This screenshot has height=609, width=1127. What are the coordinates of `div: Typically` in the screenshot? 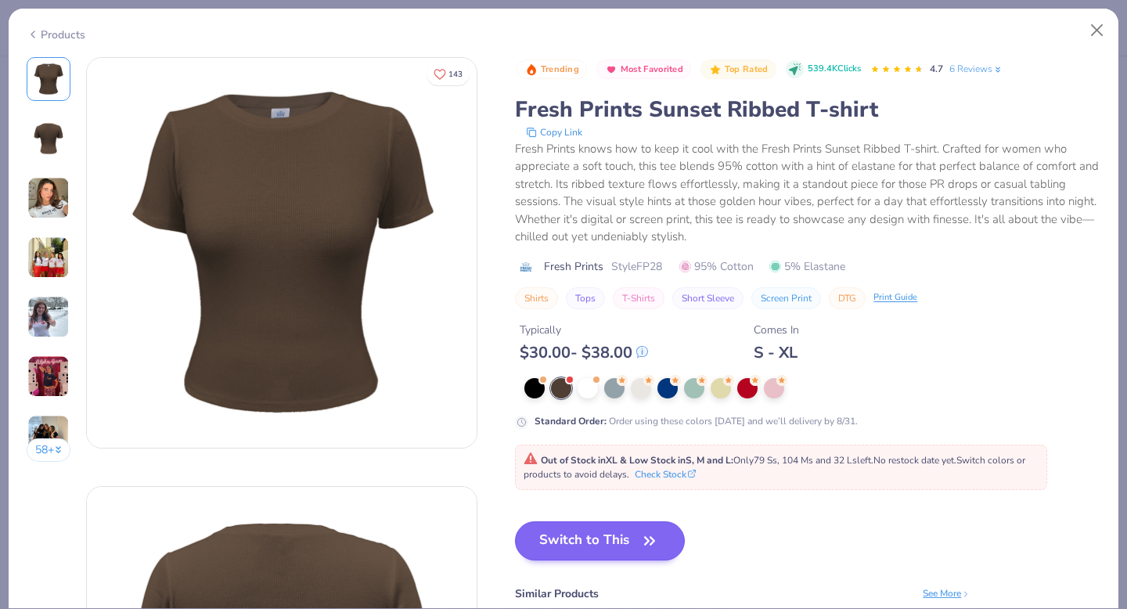 It's located at (584, 329).